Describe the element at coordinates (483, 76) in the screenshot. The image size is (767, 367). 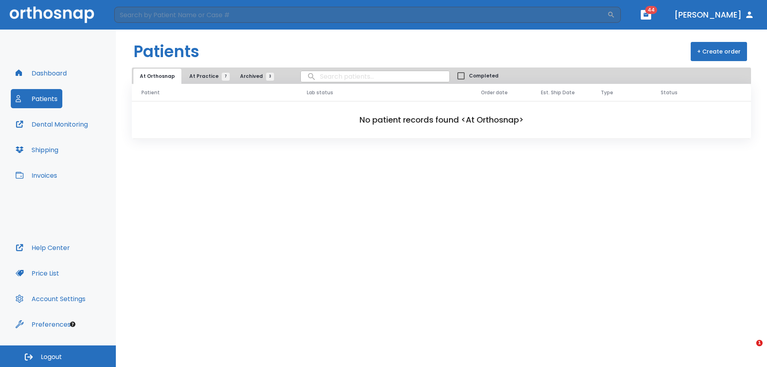
I see `span: Completed` at that location.